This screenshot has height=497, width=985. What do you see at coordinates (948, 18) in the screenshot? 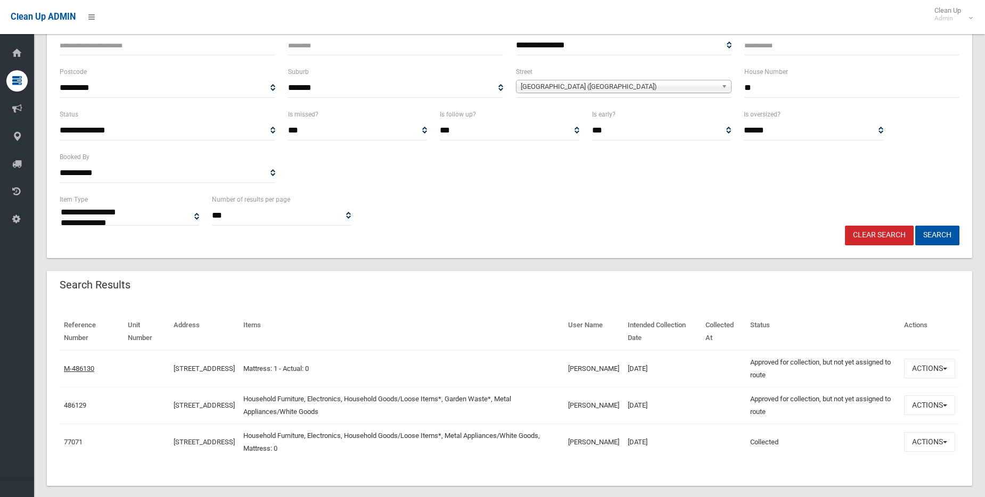
I see `small: Admin` at bounding box center [948, 18].